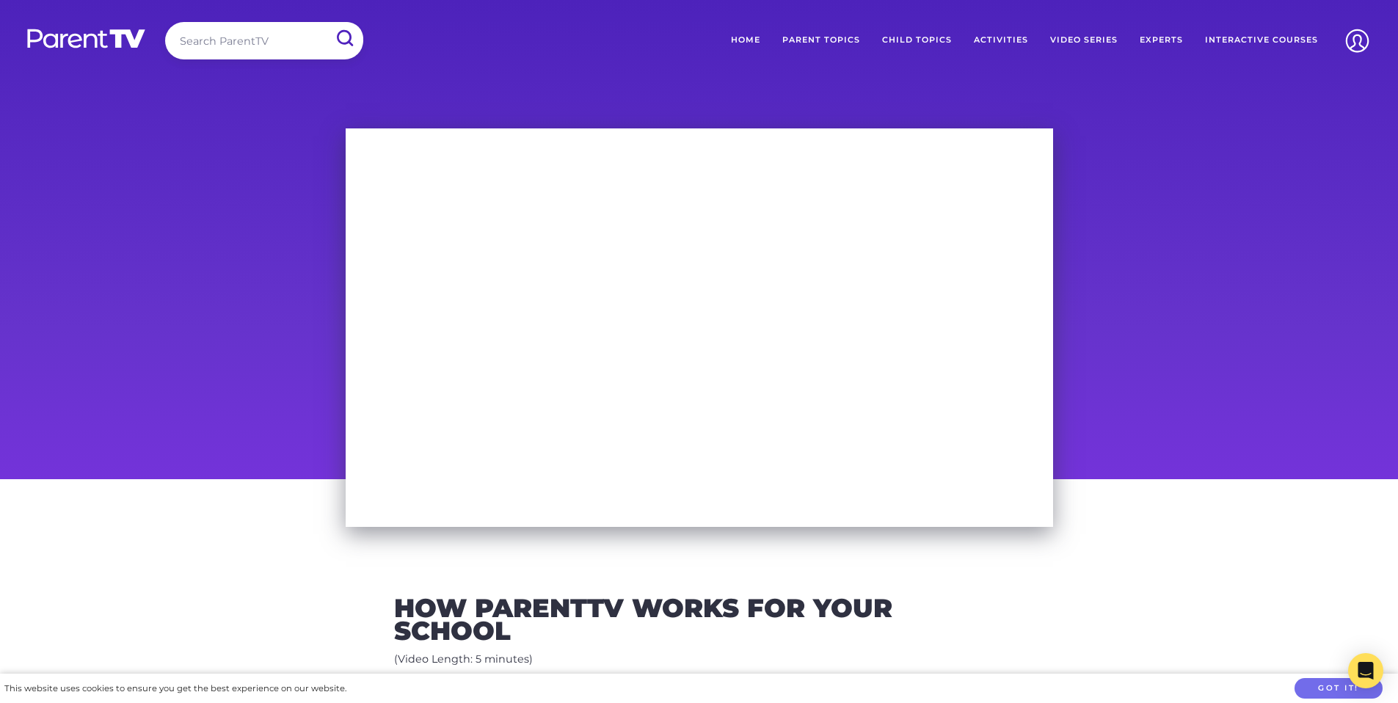  Describe the element at coordinates (1357, 40) in the screenshot. I see `img: Account` at that location.